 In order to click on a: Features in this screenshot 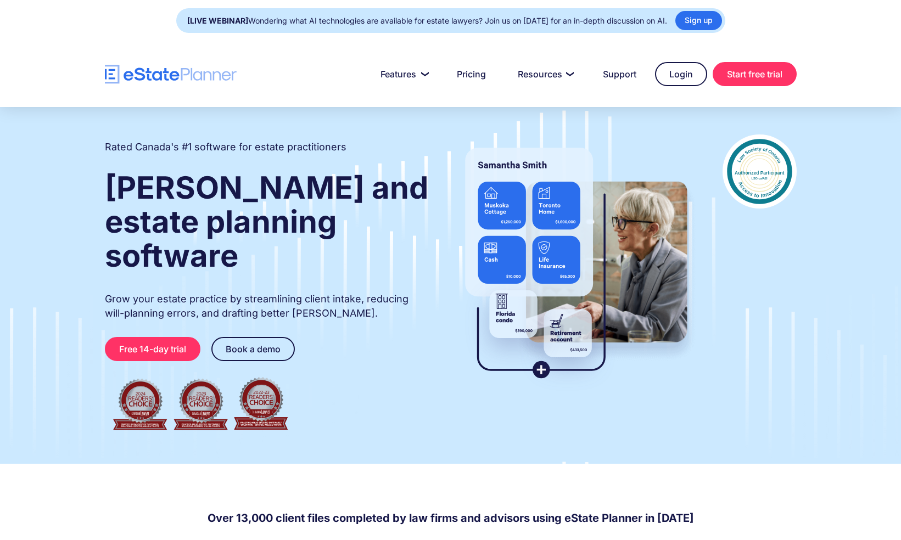, I will do `click(402, 74)`.